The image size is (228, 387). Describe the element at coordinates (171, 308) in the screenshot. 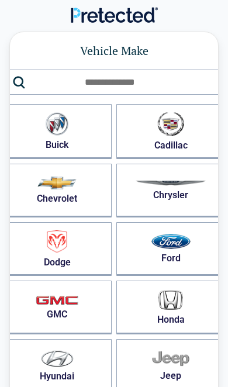

I see `button: Honda` at that location.